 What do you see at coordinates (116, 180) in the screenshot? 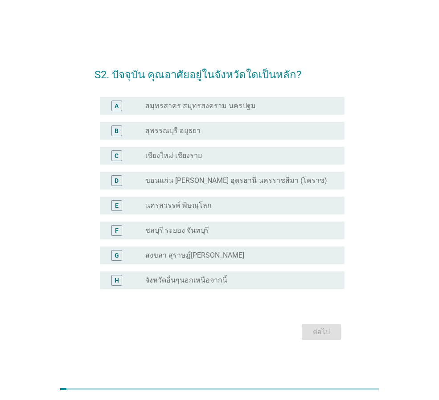
I see `div: D` at bounding box center [116, 180].